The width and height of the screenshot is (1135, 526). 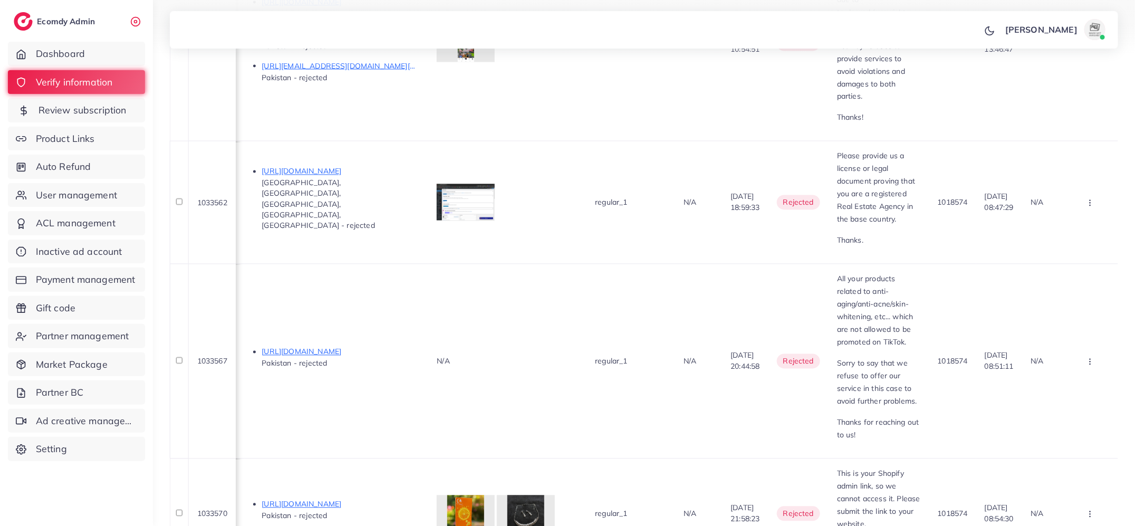 I want to click on p: Please provide us a license or legal document proving that you are a registered Real Estate Agenc..., so click(x=878, y=188).